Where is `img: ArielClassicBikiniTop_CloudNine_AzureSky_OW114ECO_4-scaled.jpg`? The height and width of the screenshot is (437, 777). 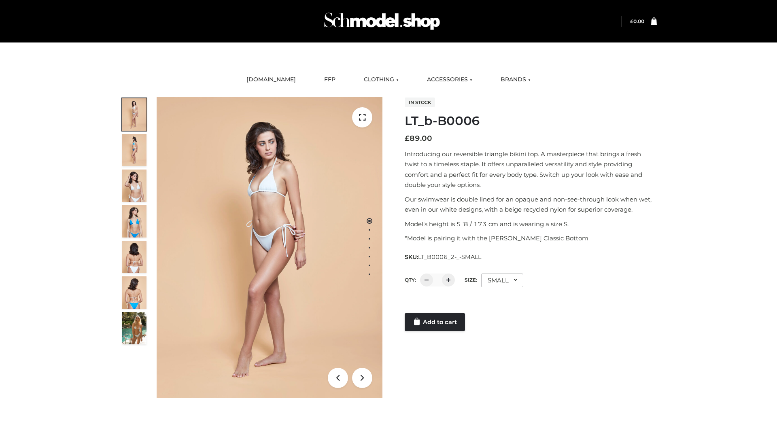 img: ArielClassicBikiniTop_CloudNine_AzureSky_OW114ECO_4-scaled.jpg is located at coordinates (134, 221).